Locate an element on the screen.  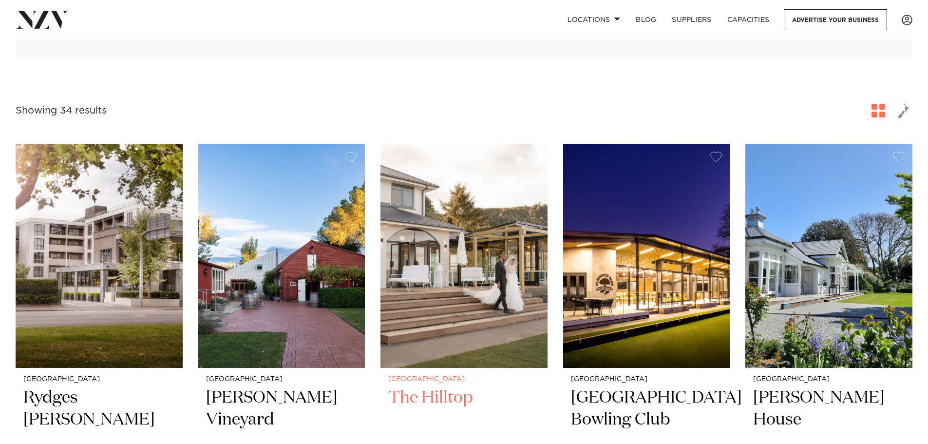
a: Locations is located at coordinates (594, 19).